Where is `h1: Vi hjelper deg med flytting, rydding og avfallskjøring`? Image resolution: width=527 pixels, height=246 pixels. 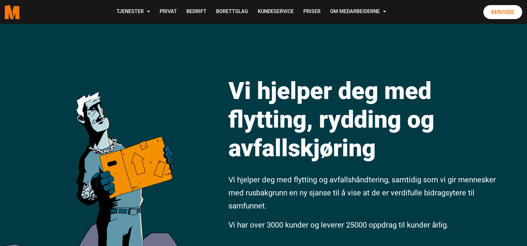 h1: Vi hjelper deg med flytting, rydding og avfallskjøring is located at coordinates (363, 120).